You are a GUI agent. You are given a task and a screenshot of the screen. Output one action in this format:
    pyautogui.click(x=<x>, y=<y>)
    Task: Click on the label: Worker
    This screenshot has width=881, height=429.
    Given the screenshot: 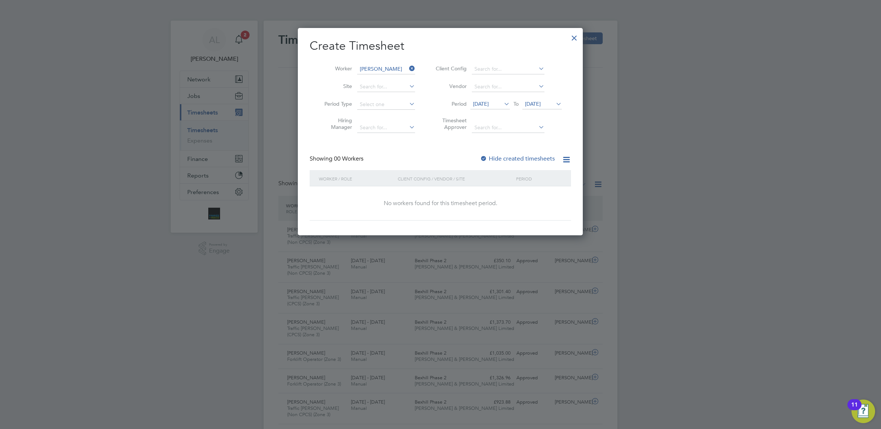 What is the action you would take?
    pyautogui.click(x=335, y=69)
    